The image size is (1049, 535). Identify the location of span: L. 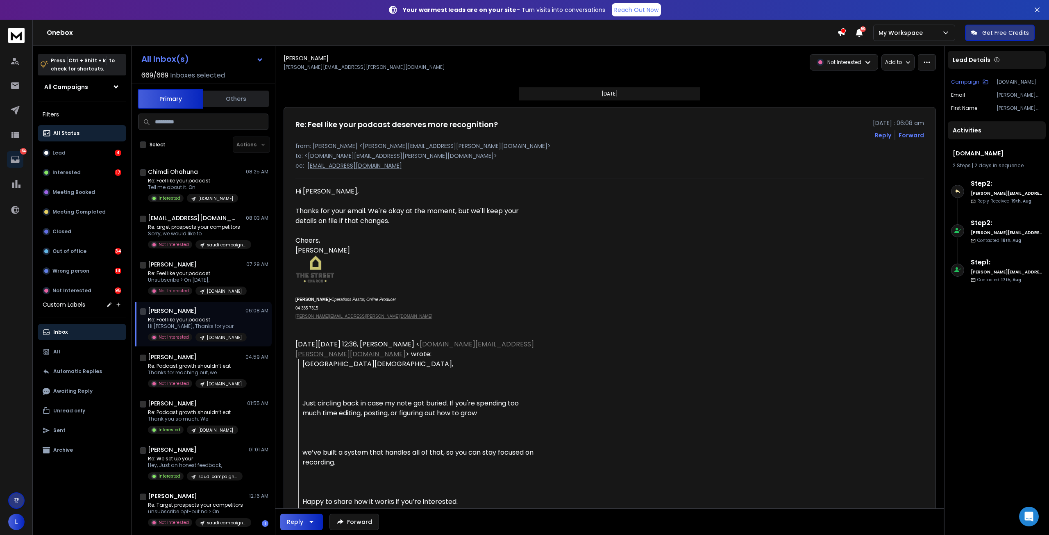
(16, 522).